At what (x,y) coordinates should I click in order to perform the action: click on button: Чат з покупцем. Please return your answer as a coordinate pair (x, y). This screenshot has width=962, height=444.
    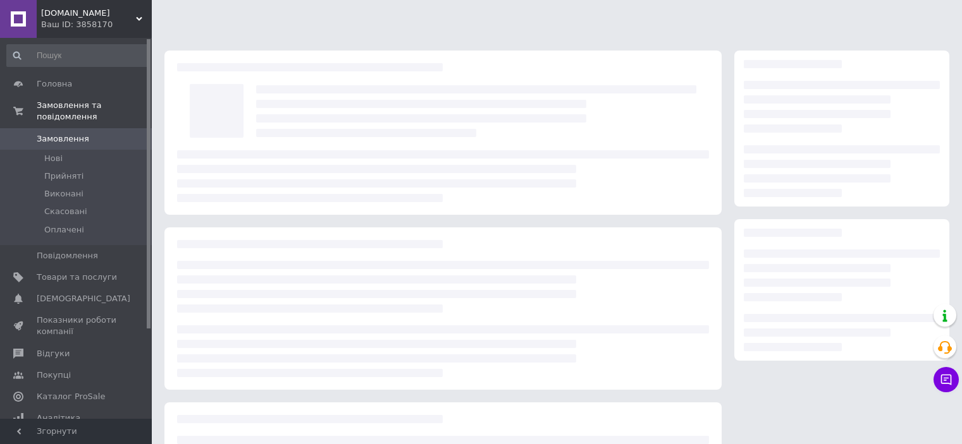
    Looking at the image, I should click on (946, 380).